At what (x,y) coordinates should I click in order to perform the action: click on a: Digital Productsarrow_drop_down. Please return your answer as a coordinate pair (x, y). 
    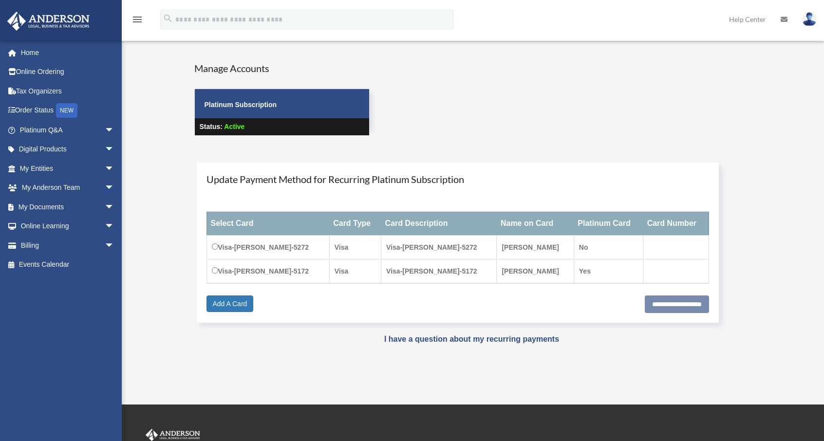
    Looking at the image, I should click on (68, 150).